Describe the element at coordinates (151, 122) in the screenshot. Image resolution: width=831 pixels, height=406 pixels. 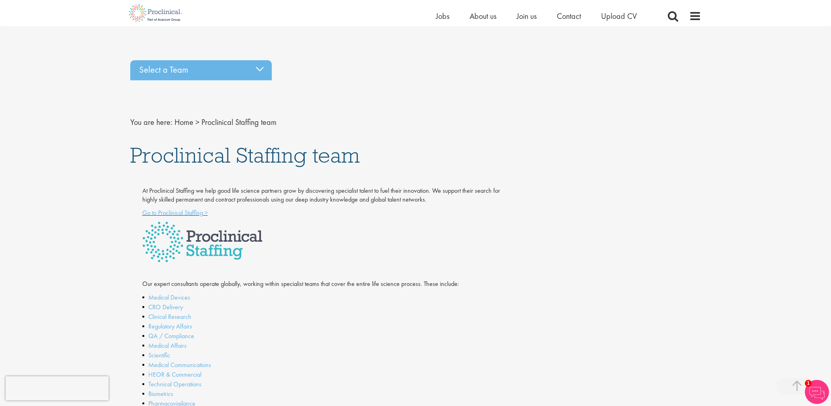
I see `span: You are here:` at that location.